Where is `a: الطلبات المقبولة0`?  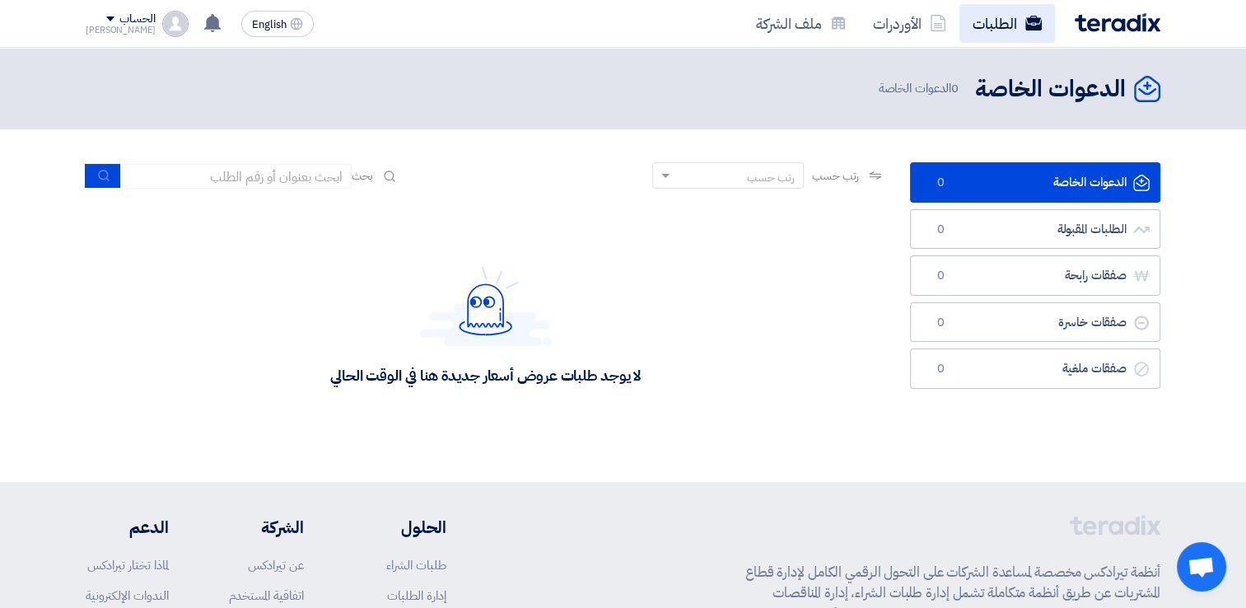
a: الطلبات المقبولة0 is located at coordinates (1035, 229).